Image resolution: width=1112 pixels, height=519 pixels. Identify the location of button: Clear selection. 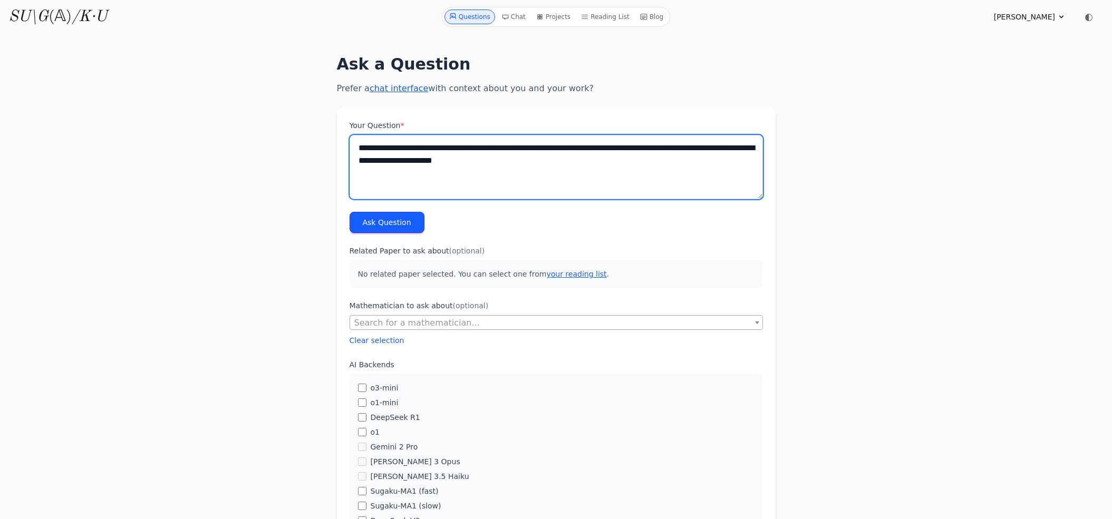
(377, 341).